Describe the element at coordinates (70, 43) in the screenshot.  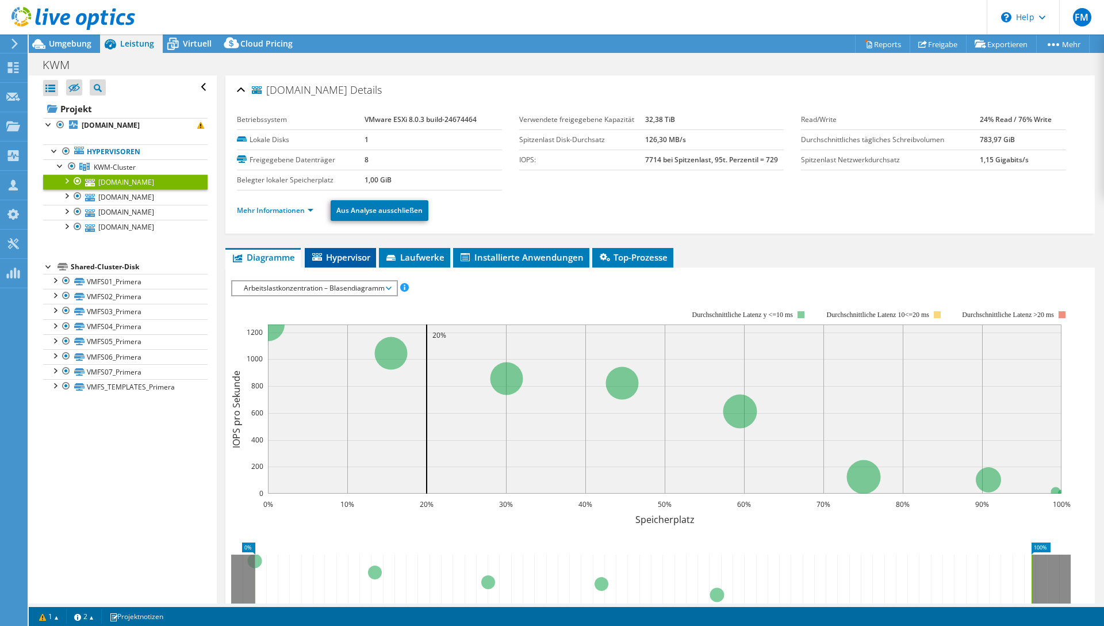
I see `span: Umgebung` at that location.